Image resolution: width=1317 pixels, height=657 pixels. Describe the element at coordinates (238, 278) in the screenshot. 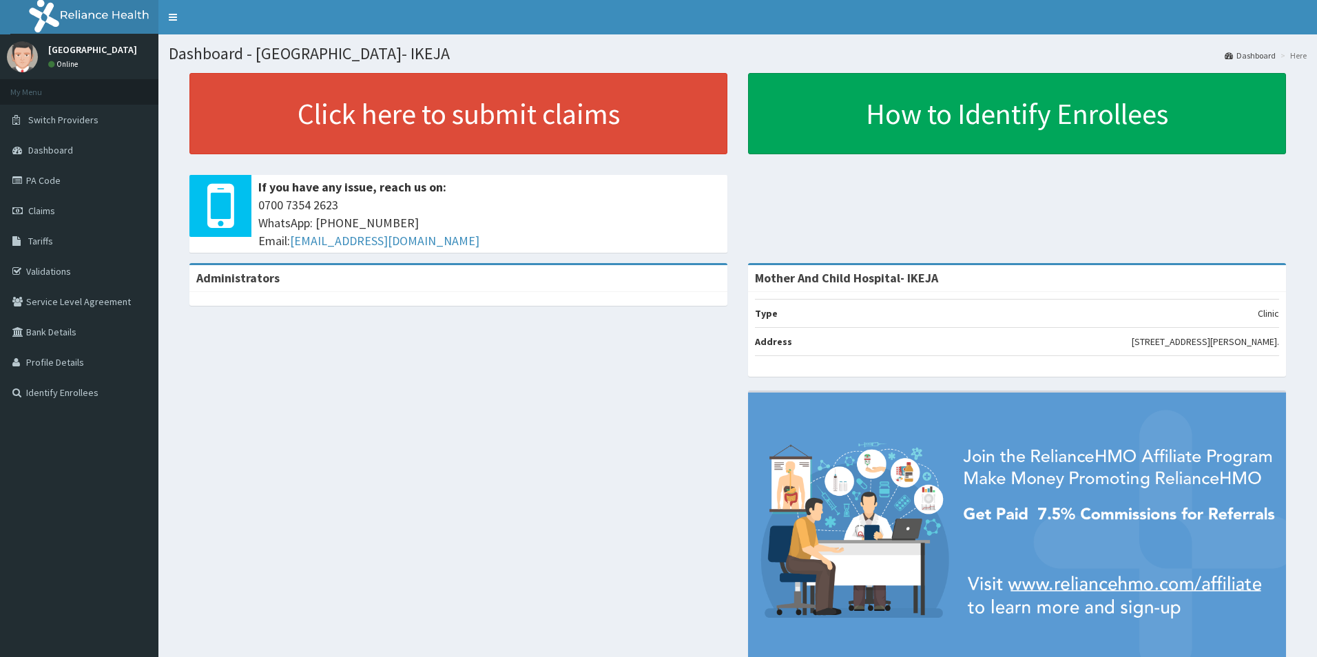

I see `b: Administrators` at that location.